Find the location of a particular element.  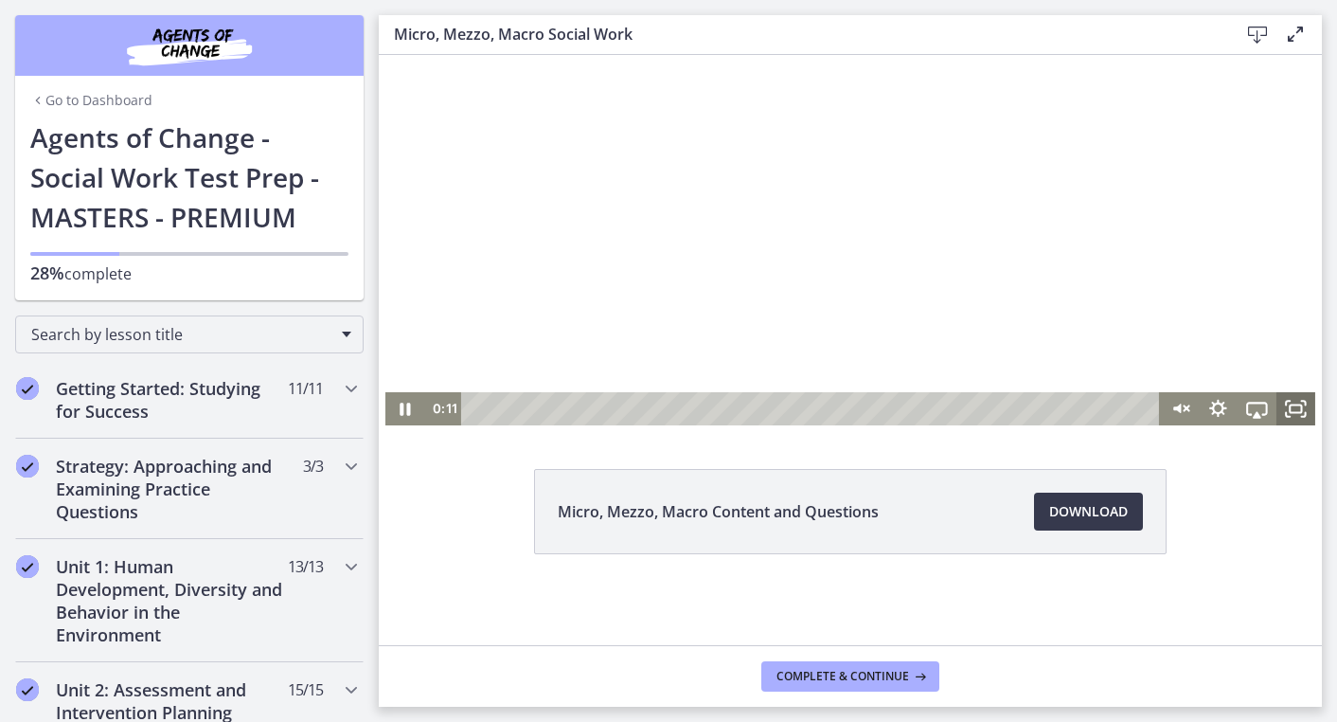

button: Pause is located at coordinates (26, 451).